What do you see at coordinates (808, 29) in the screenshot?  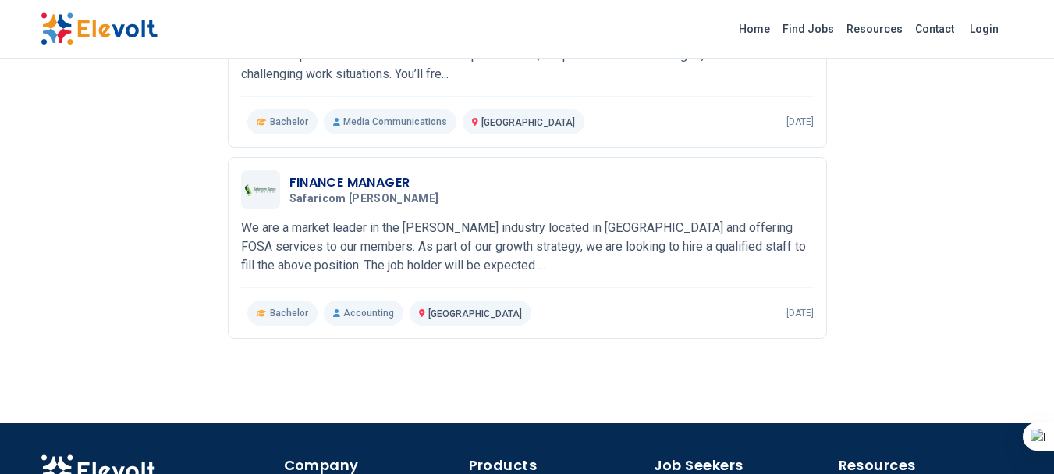 I see `a: Find Jobs` at bounding box center [808, 29].